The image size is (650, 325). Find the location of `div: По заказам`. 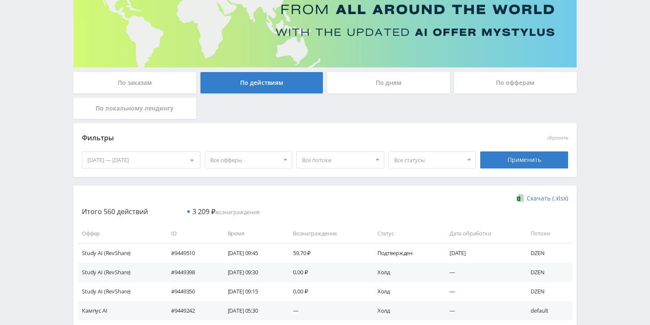

div: По заказам is located at coordinates (135, 83).